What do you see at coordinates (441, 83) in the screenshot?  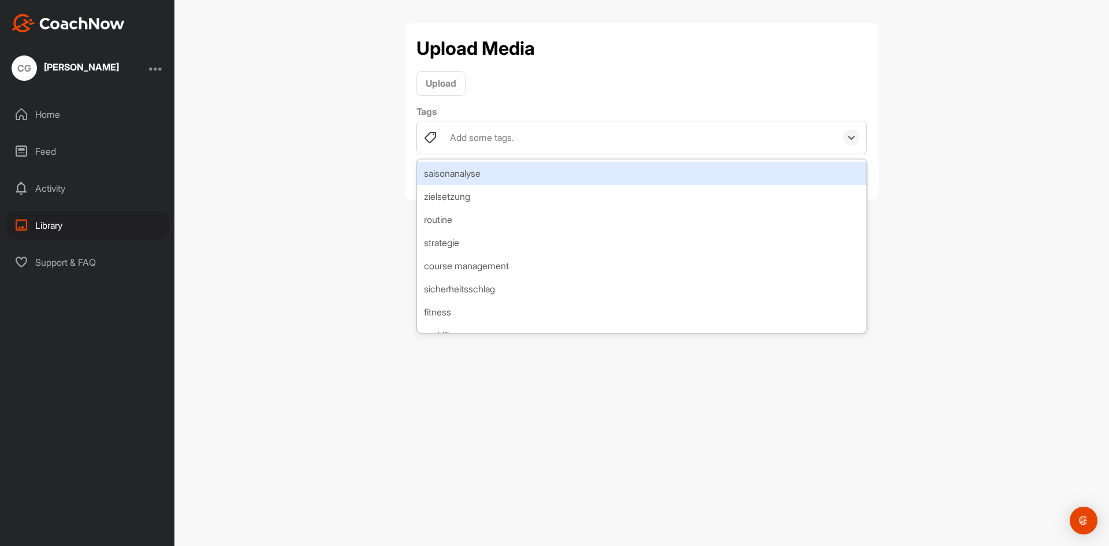 I see `span: Upload` at bounding box center [441, 83].